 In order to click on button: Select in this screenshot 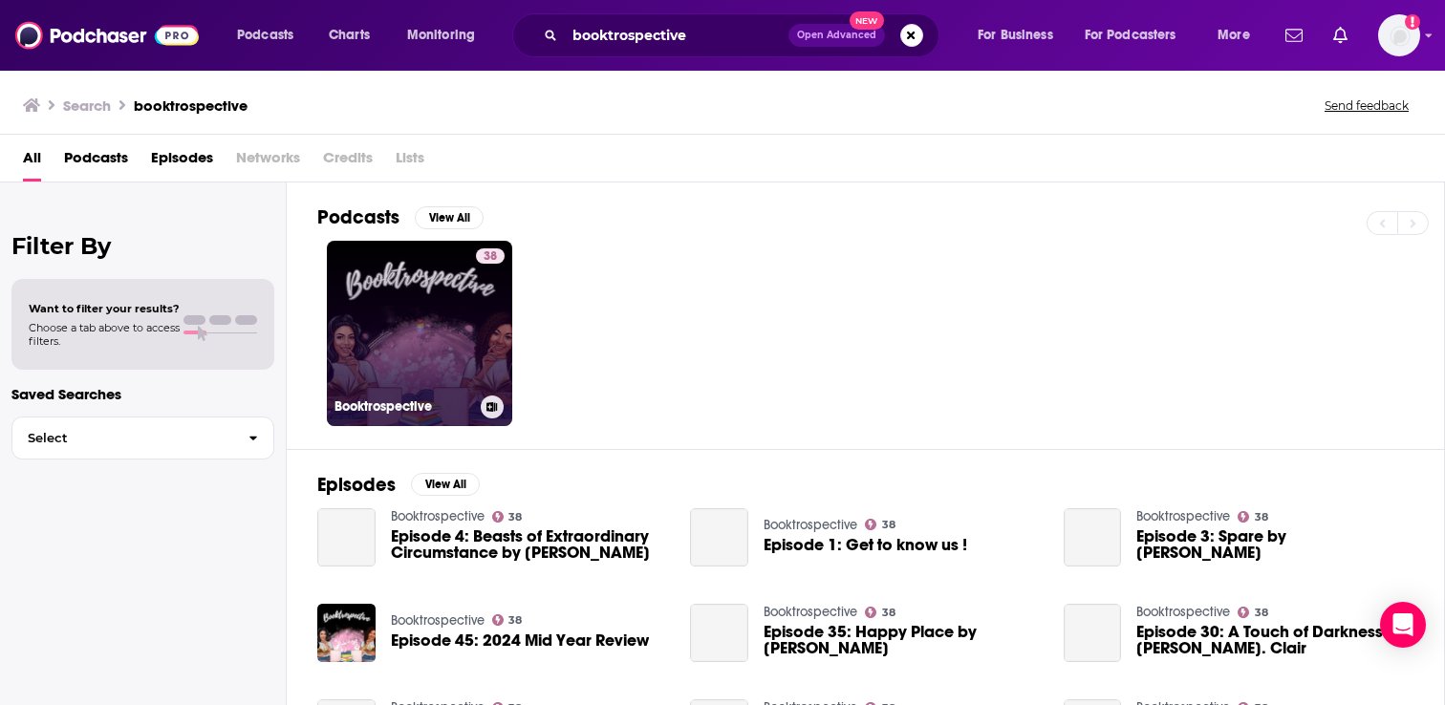, I will do `click(142, 438)`.